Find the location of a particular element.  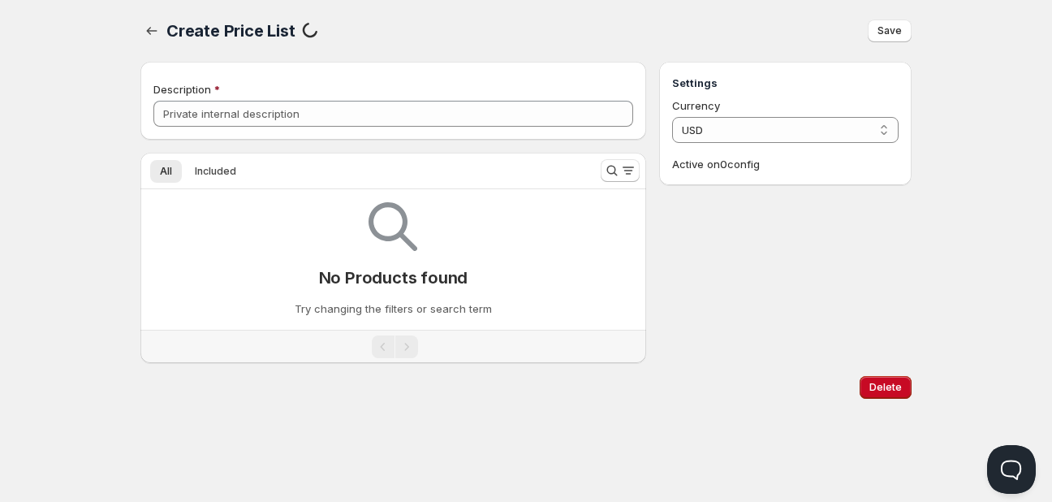

button: Save is located at coordinates (890, 31).